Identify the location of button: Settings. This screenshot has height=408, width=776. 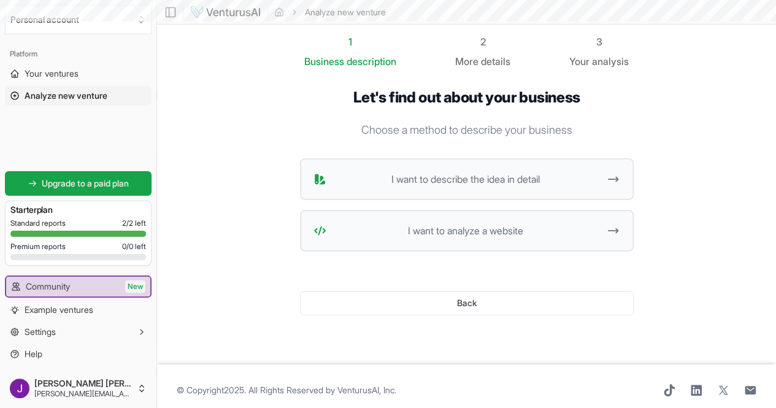
(78, 332).